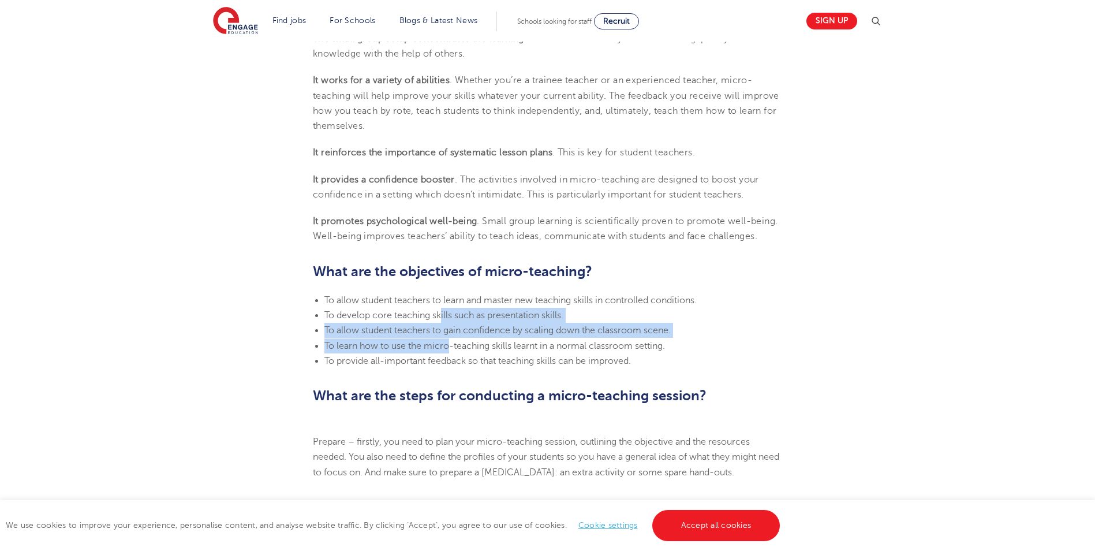 This screenshot has width=1095, height=551. What do you see at coordinates (510, 395) in the screenshot?
I see `span: What are the steps for conducting a micro-teaching session?` at bounding box center [510, 395].